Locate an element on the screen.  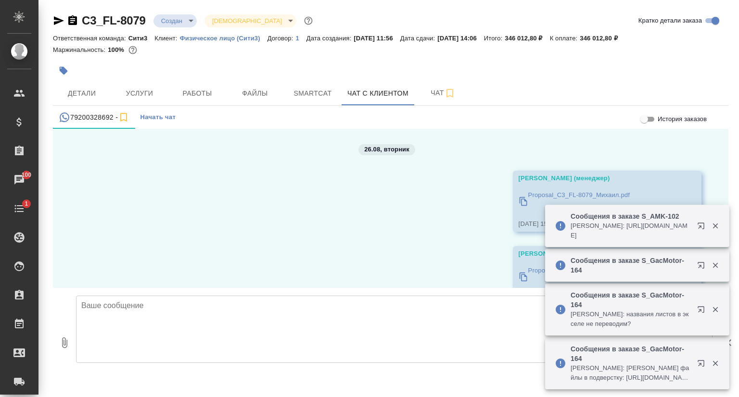
span: Услуги is located at coordinates (140, 93).